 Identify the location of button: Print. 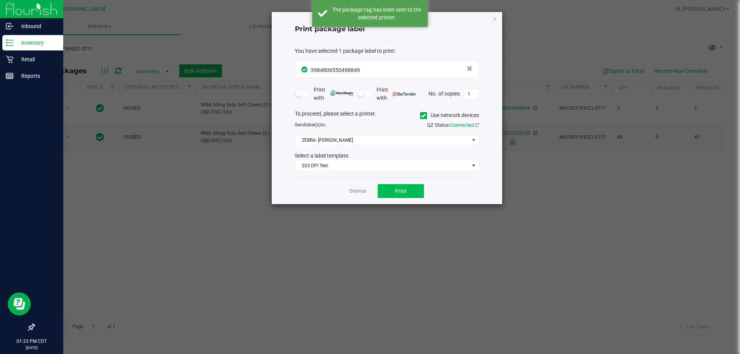
(401, 191).